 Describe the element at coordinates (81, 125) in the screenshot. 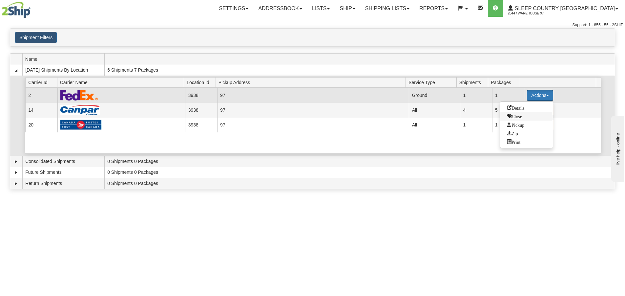

I see `img: Canada Post` at that location.